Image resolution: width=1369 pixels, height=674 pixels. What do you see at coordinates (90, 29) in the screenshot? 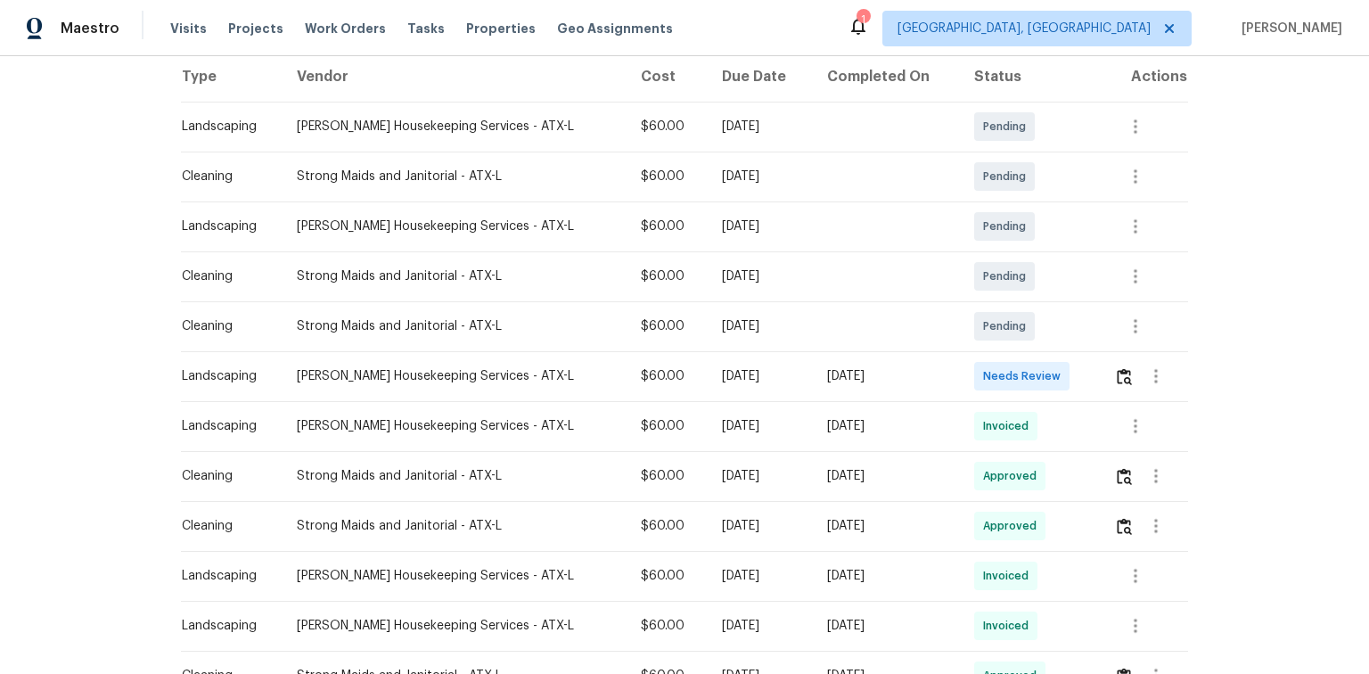
I see `span: Maestro` at bounding box center [90, 29].